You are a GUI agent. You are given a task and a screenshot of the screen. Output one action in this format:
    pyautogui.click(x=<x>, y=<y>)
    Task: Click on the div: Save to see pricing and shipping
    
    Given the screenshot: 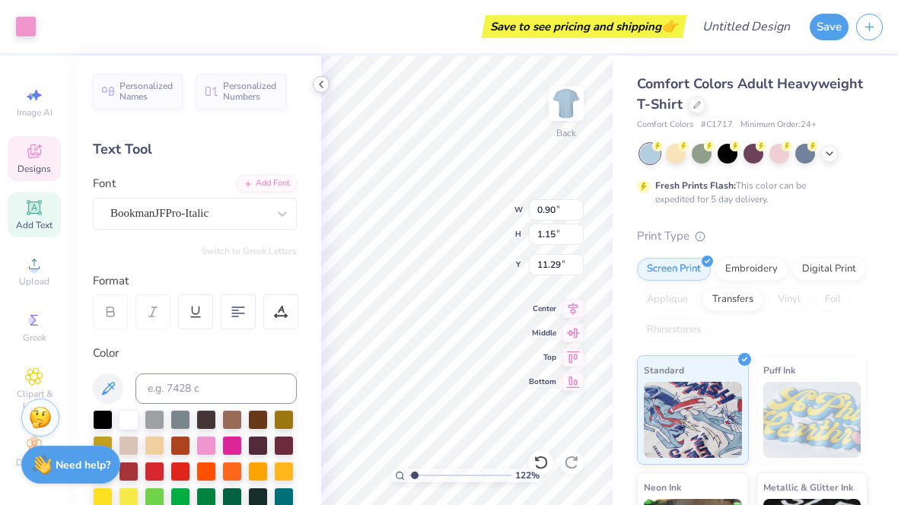 What is the action you would take?
    pyautogui.click(x=584, y=27)
    